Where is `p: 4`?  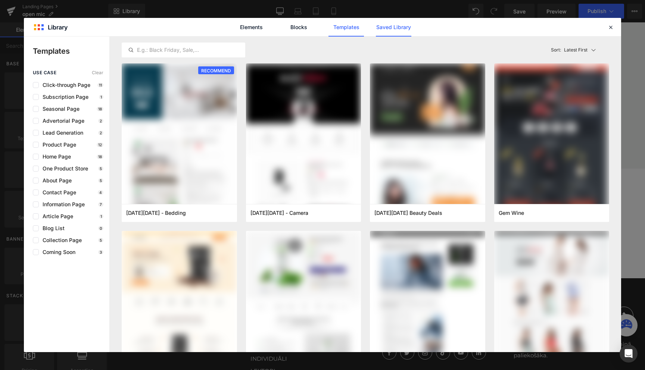
p: 4 is located at coordinates (100, 193).